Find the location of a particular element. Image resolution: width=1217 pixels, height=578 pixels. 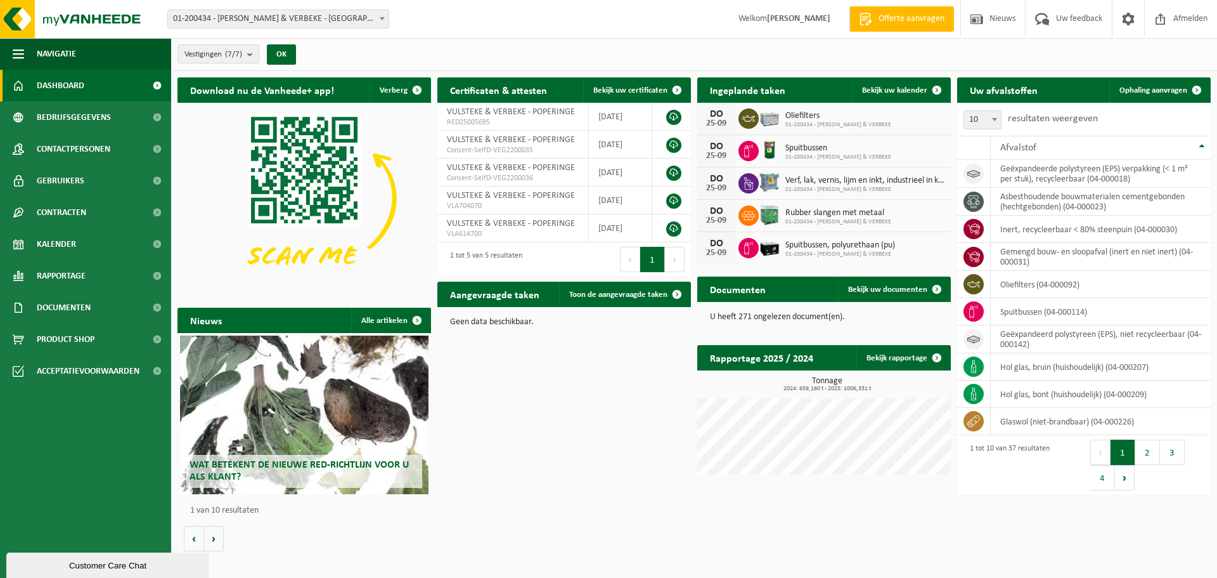

span: Rapportage is located at coordinates (61, 276).